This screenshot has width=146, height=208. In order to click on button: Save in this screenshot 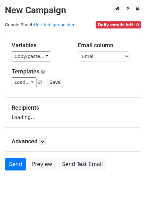, I will do `click(55, 82)`.